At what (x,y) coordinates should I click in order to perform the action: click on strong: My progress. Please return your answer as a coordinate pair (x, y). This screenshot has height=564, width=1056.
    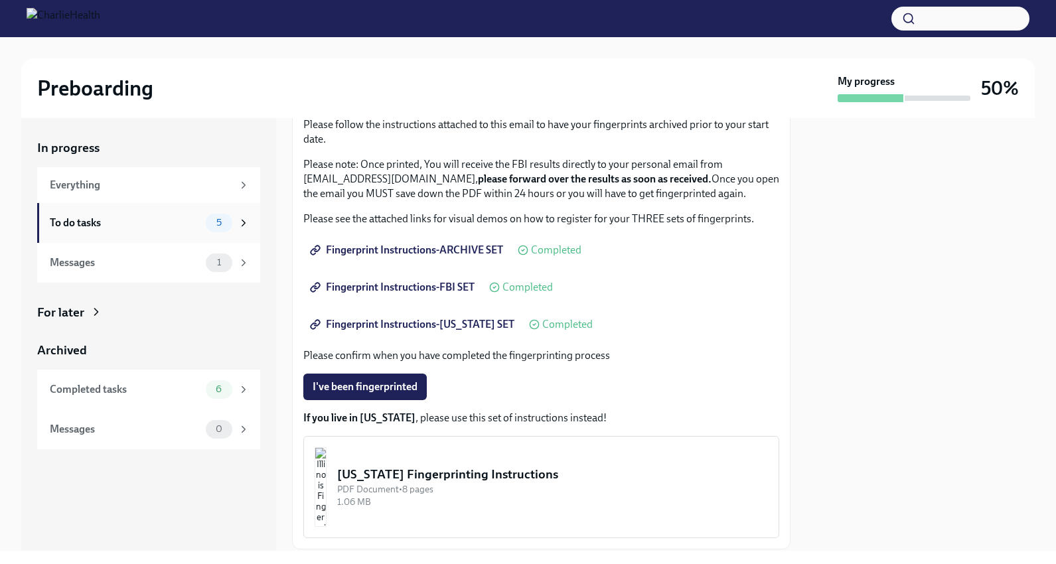
    Looking at the image, I should click on (866, 82).